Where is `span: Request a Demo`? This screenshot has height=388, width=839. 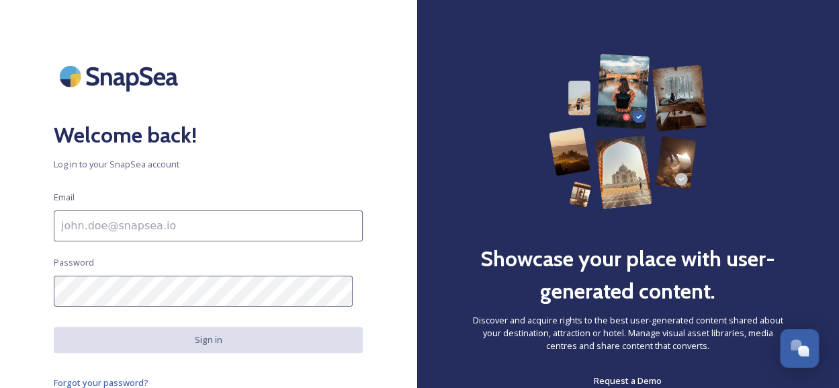
span: Request a Demo is located at coordinates (627, 380).